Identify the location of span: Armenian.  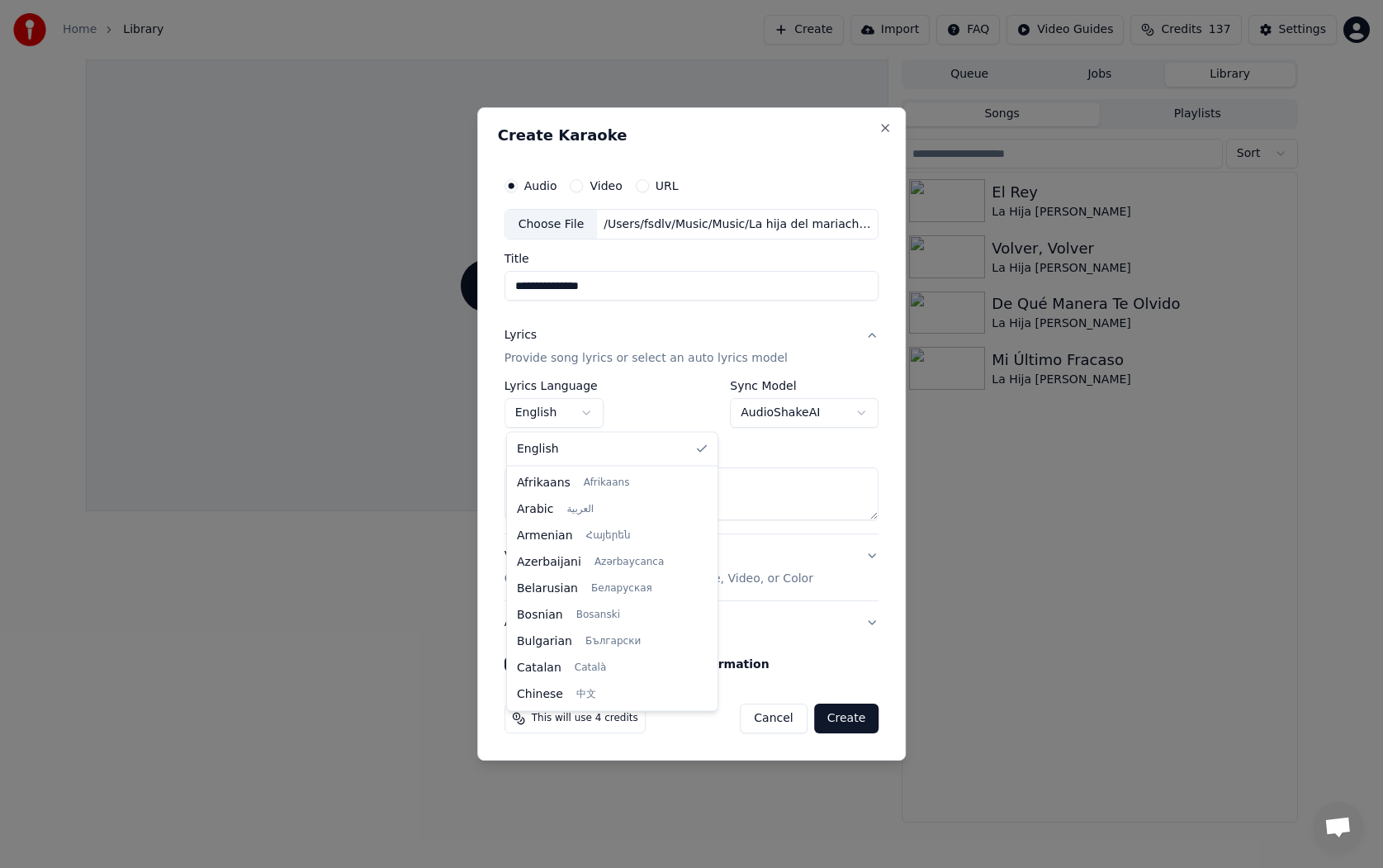
(545, 535).